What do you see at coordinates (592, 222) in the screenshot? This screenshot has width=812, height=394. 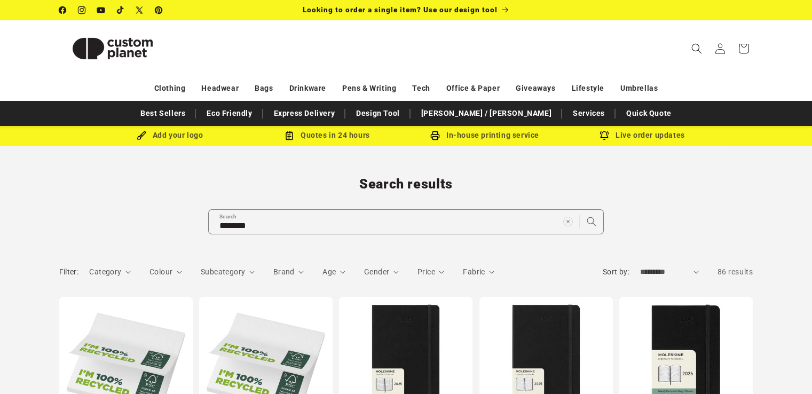 I see `button: Search` at bounding box center [592, 222].